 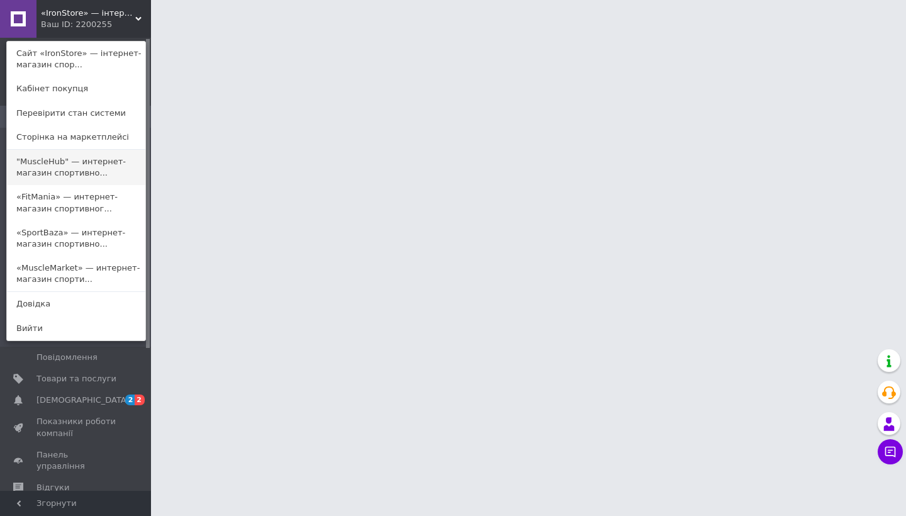 I want to click on a: Довідка, so click(x=76, y=304).